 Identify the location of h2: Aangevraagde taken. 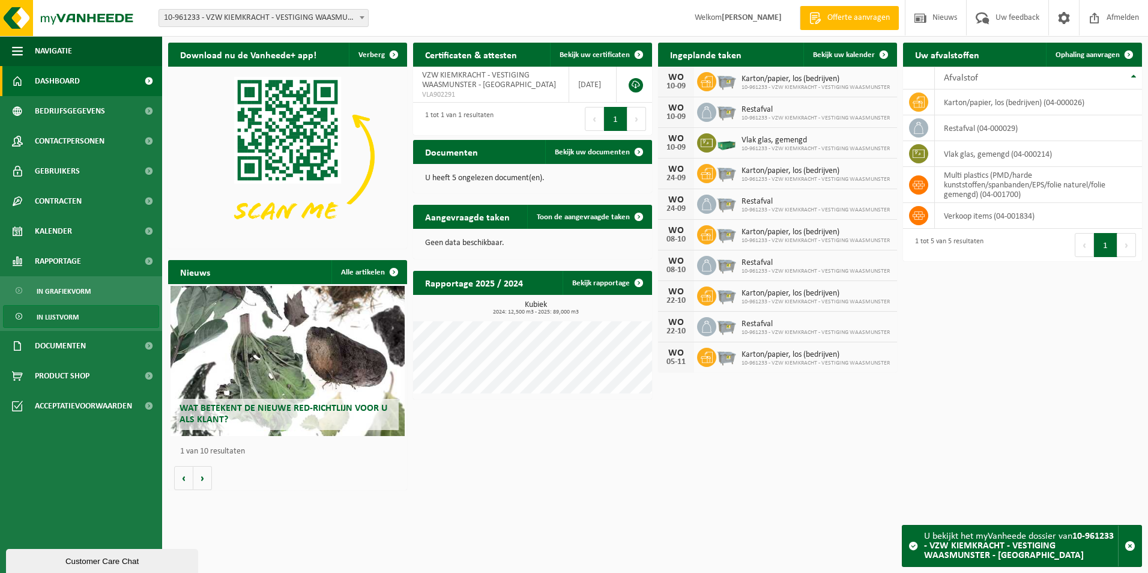
(467, 216).